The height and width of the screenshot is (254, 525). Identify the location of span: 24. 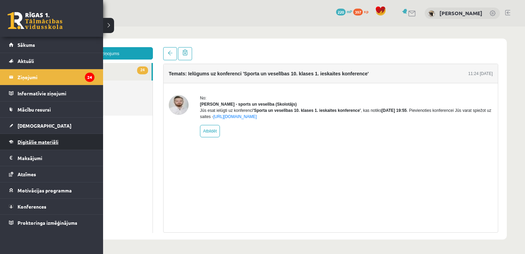
(115, 44).